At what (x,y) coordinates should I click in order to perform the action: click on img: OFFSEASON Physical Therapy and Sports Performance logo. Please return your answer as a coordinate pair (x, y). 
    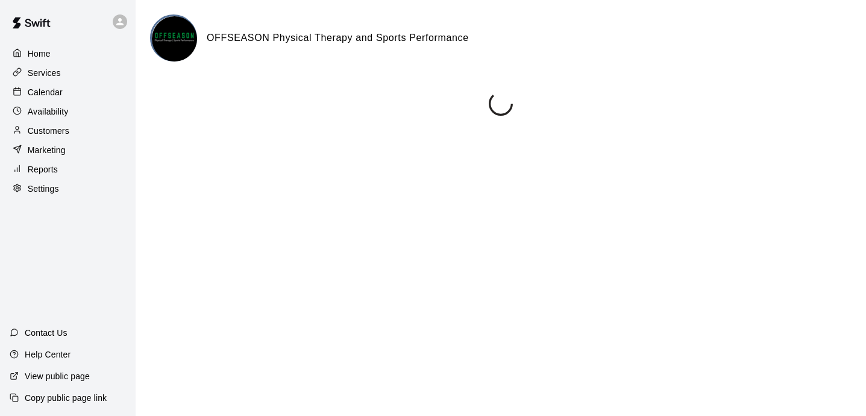
    Looking at the image, I should click on (174, 39).